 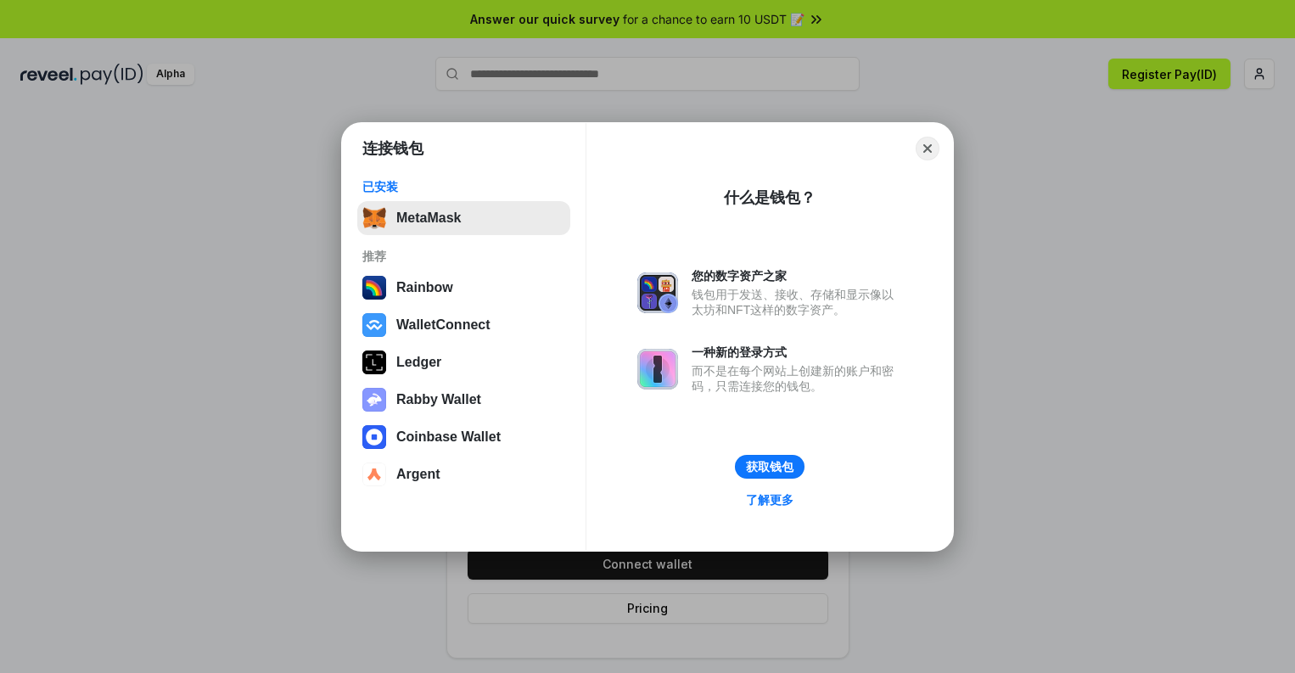 What do you see at coordinates (393, 148) in the screenshot?
I see `h1: 连接钱包` at bounding box center [393, 148].